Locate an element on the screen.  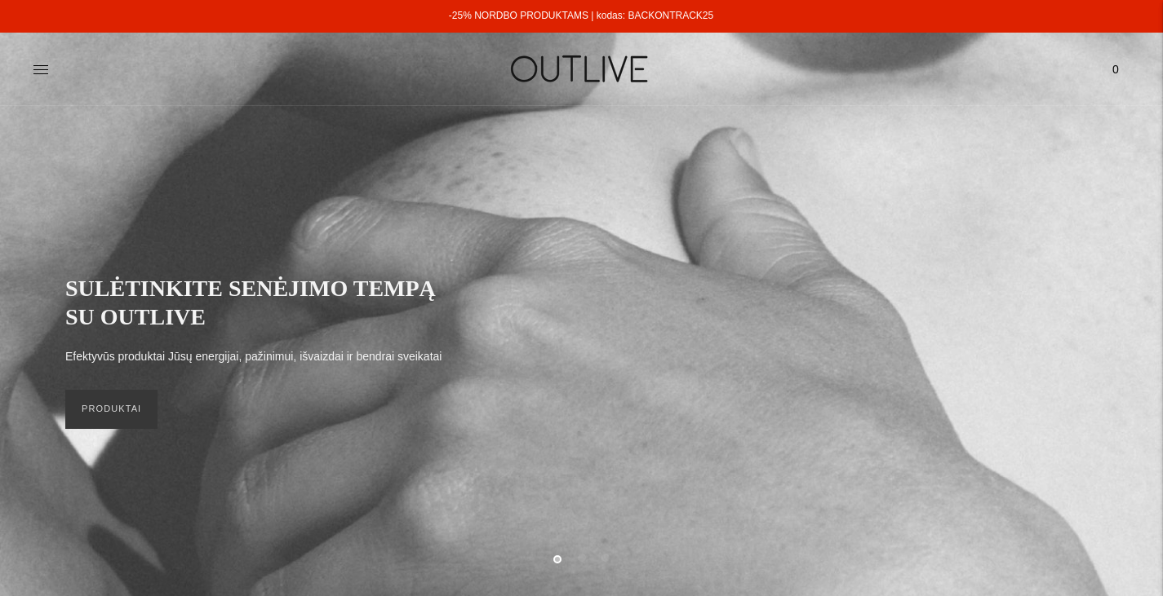
a: -25% NORDBO PRODUKTAMS | kodas: BACKONTRACK25 is located at coordinates (581, 16).